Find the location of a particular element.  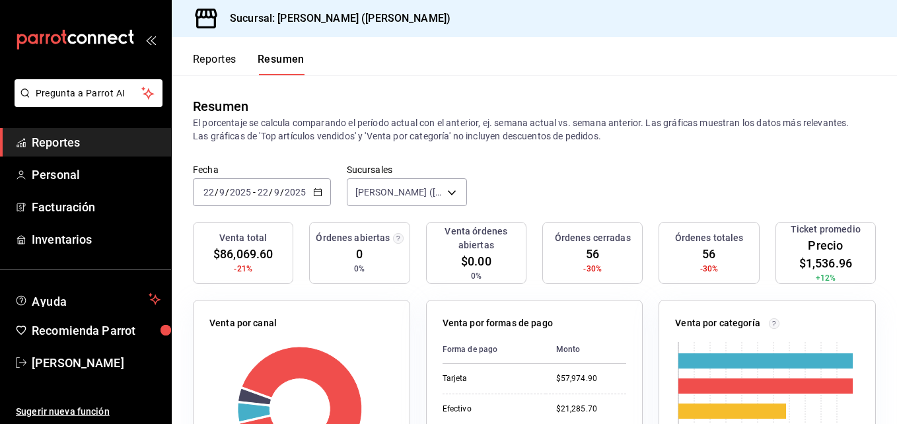

span: 0 is located at coordinates (359, 254).